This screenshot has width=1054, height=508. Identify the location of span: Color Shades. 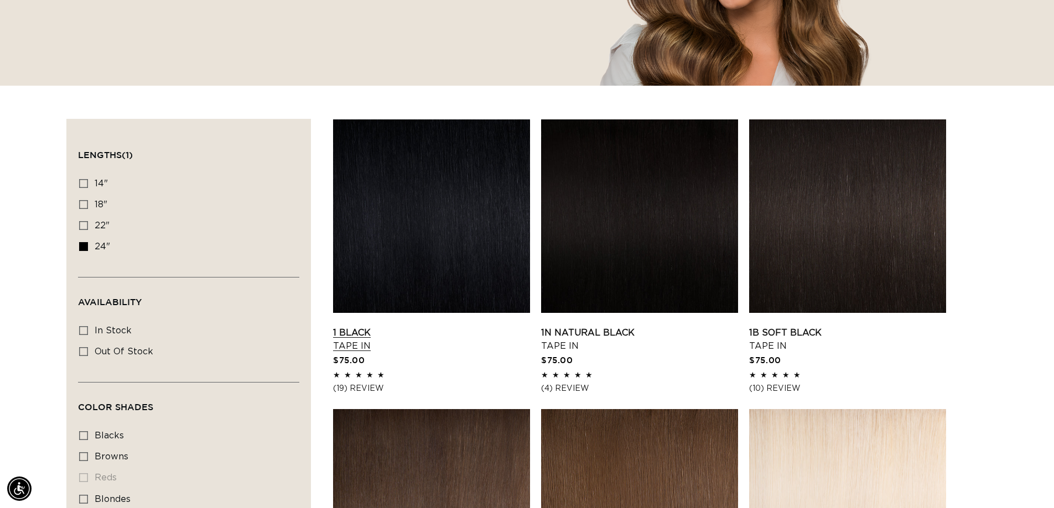
(116, 407).